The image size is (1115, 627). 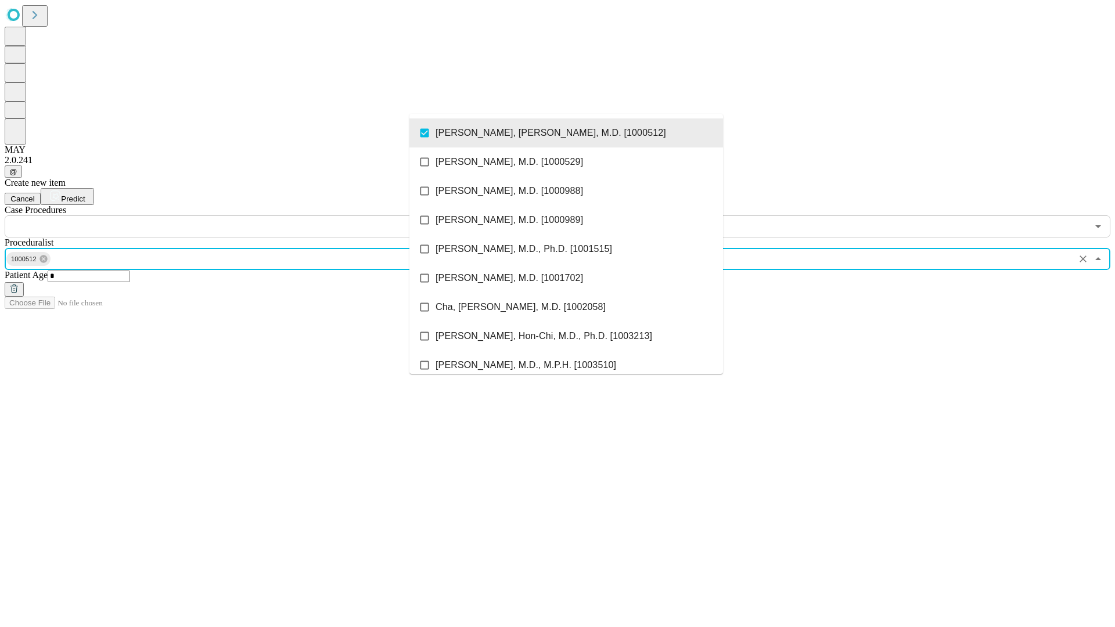 What do you see at coordinates (26, 275) in the screenshot?
I see `span: Patient Age` at bounding box center [26, 275].